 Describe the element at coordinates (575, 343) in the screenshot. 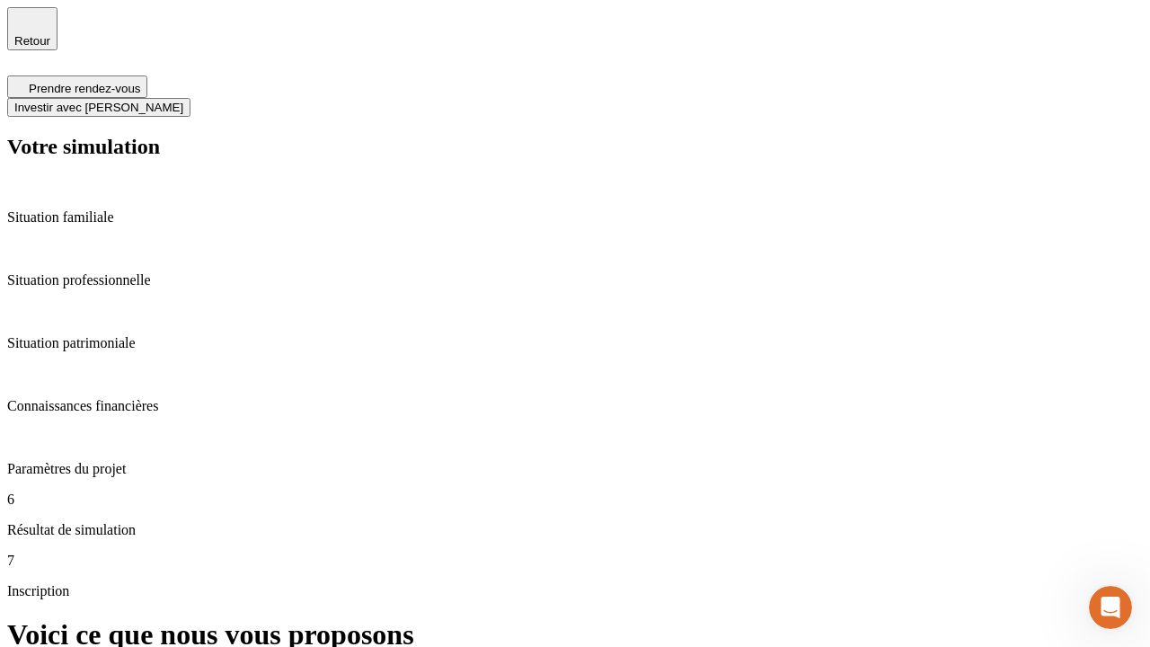

I see `p: Situation patrimoniale` at that location.